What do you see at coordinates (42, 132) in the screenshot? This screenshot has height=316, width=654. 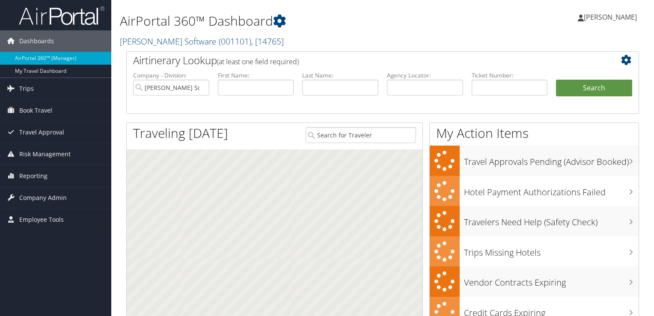 I see `span: Travel Approval` at bounding box center [42, 132].